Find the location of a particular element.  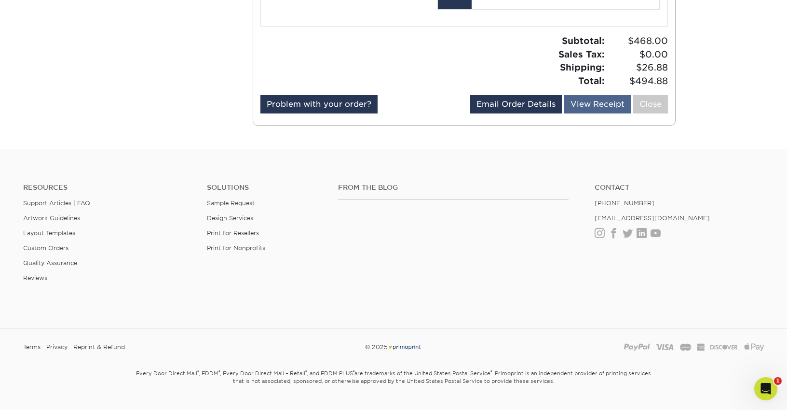

h4: Solutions is located at coordinates (265, 187).